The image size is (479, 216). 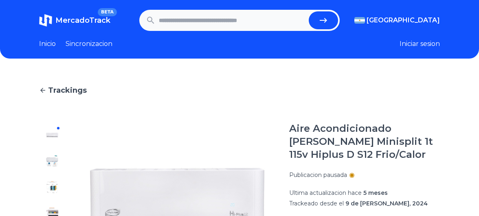 I want to click on span: Trackings, so click(x=67, y=90).